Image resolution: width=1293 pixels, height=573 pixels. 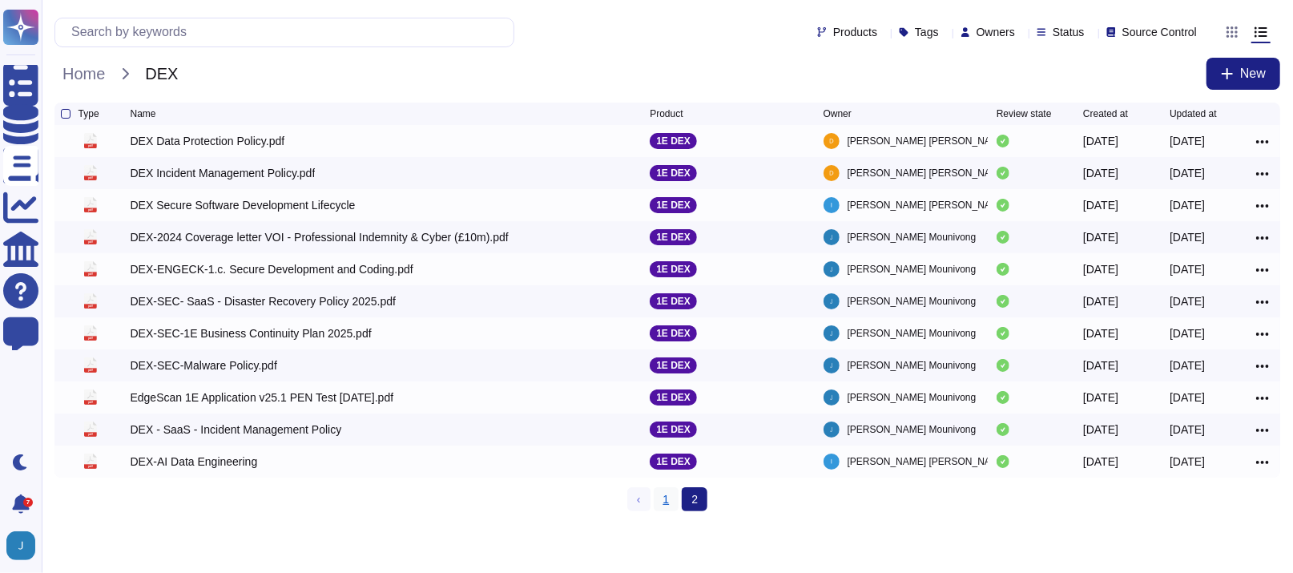 I want to click on span: Updated at, so click(x=1193, y=114).